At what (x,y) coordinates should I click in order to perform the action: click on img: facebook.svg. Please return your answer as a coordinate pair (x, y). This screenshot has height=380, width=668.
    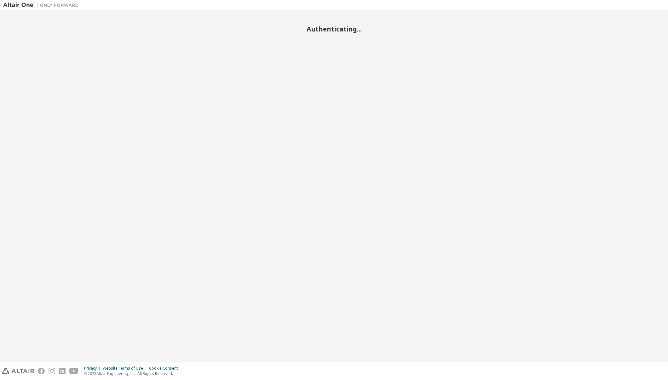
    Looking at the image, I should click on (41, 371).